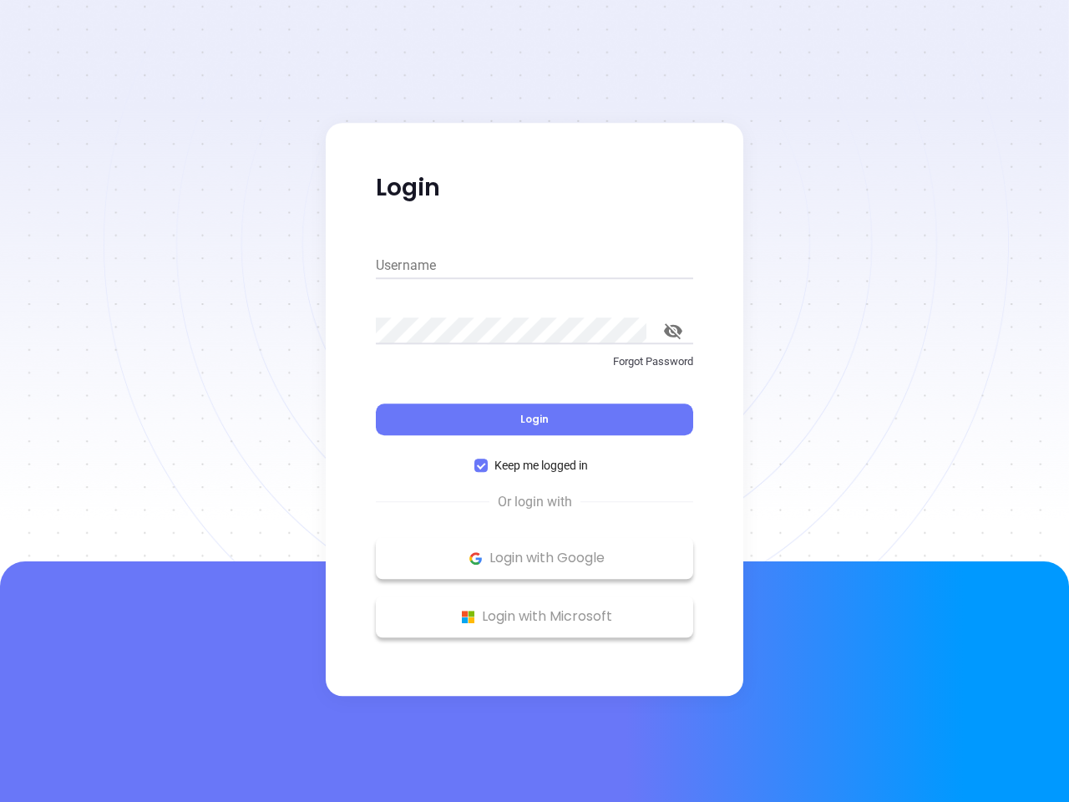 The width and height of the screenshot is (1069, 802). I want to click on span: Keep me logged in, so click(541, 465).